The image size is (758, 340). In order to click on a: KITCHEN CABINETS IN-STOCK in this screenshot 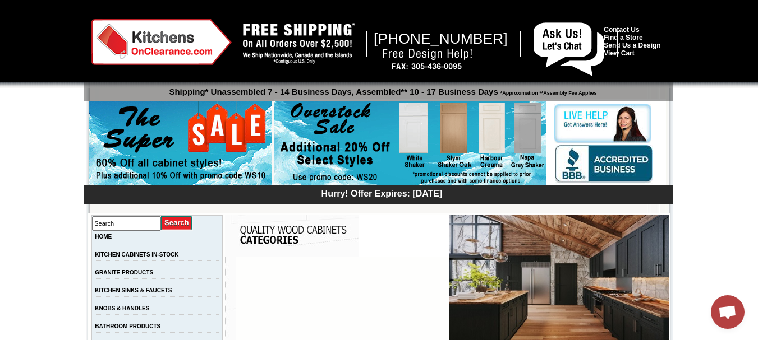, I will do `click(136, 255)`.